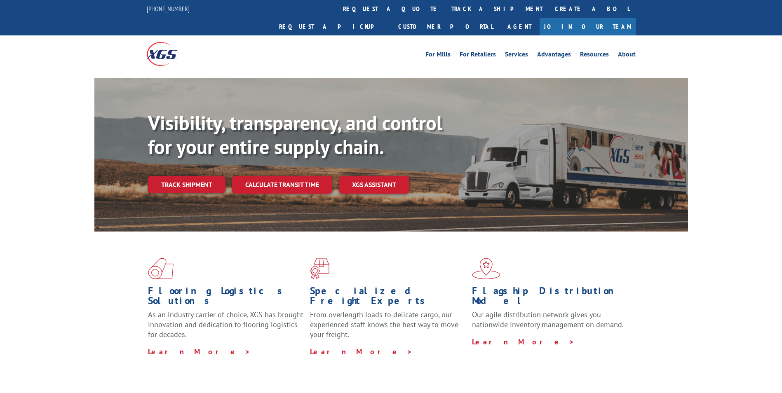 Image resolution: width=782 pixels, height=393 pixels. I want to click on a: Track shipment, so click(187, 185).